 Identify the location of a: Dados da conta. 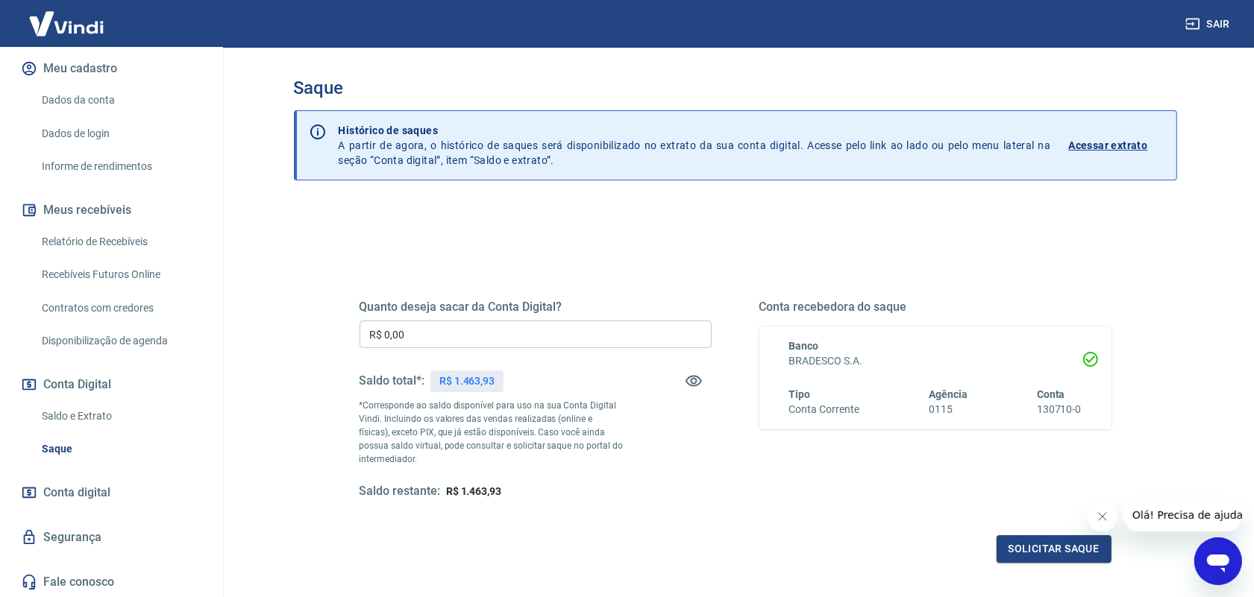
(120, 100).